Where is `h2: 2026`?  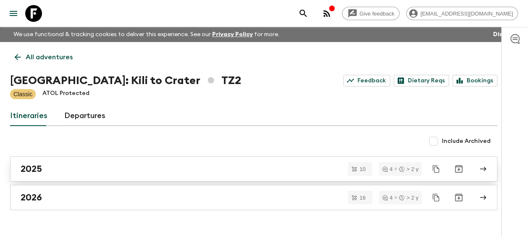 h2: 2026 is located at coordinates (31, 197).